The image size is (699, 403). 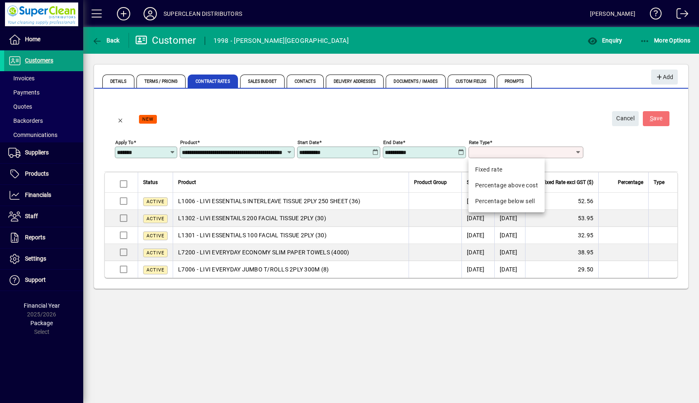 I want to click on a: Home, so click(x=44, y=40).